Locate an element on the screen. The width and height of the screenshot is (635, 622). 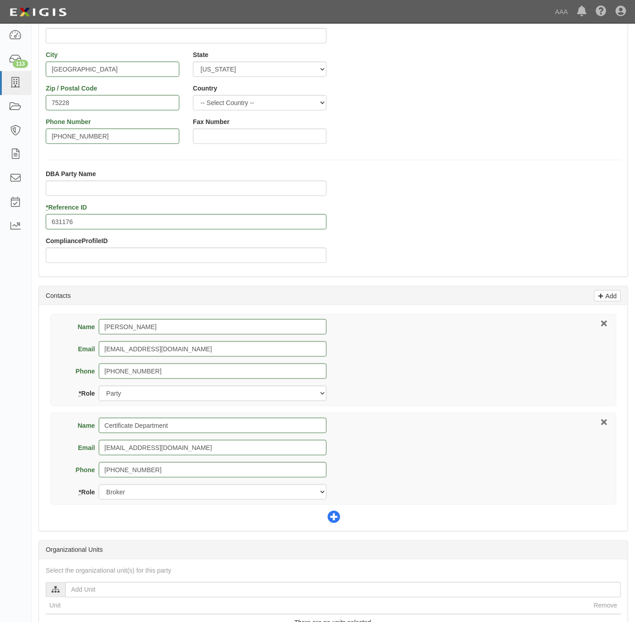
label: ComplianceProfileID is located at coordinates (77, 241).